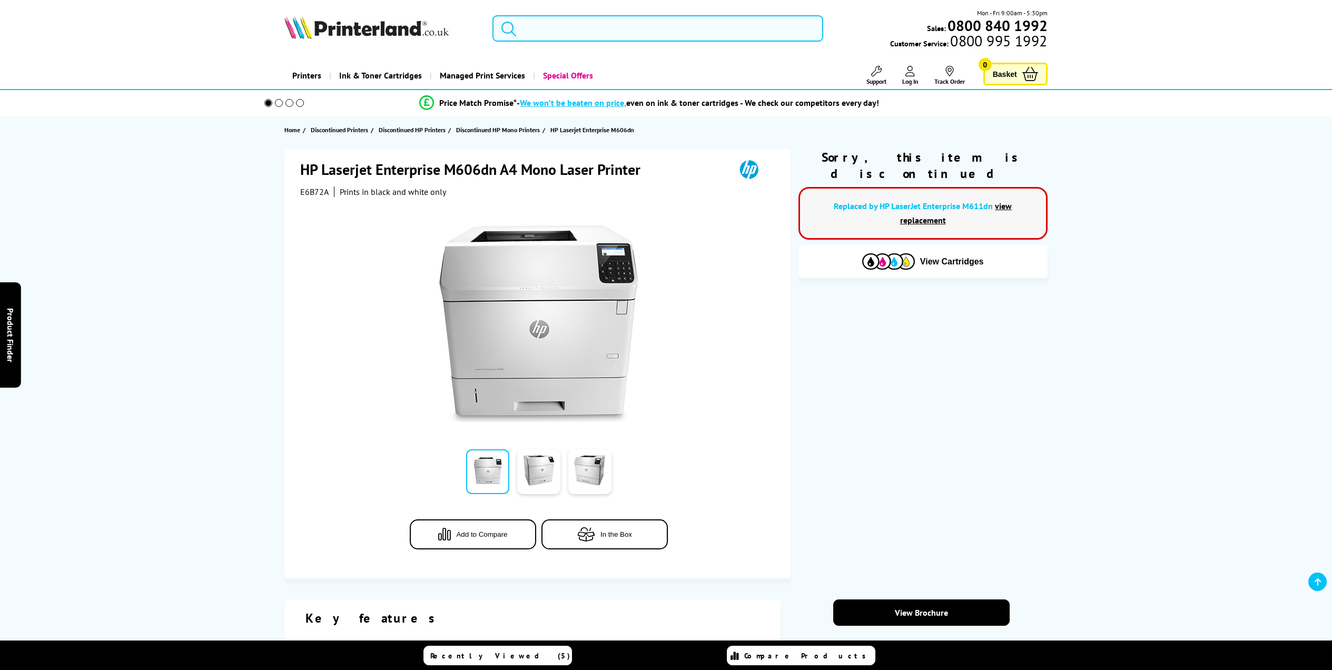 Image resolution: width=1332 pixels, height=670 pixels. Describe the element at coordinates (877, 75) in the screenshot. I see `a: Support` at that location.